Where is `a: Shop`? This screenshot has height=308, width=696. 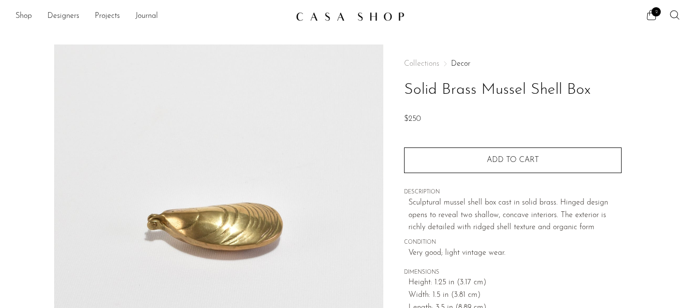
a: Shop is located at coordinates (24, 16).